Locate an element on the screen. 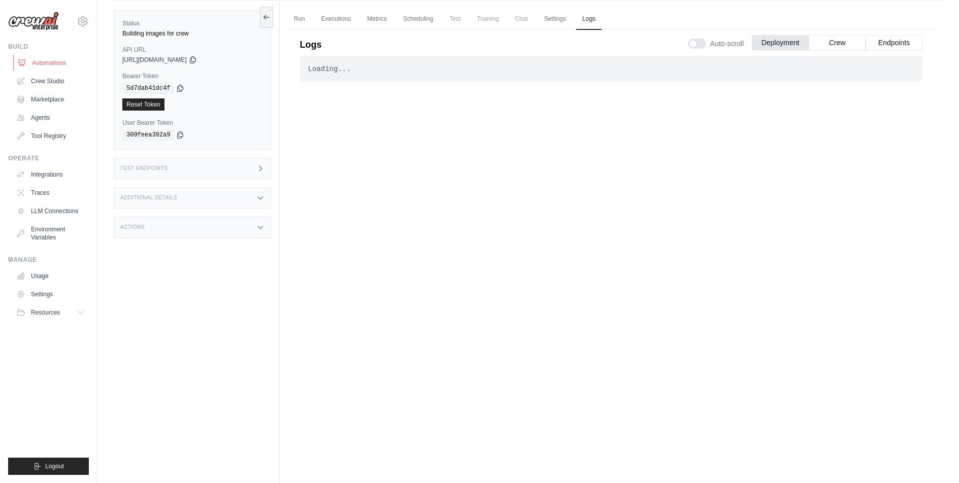 Image resolution: width=959 pixels, height=483 pixels. a: Marketplace is located at coordinates (50, 99).